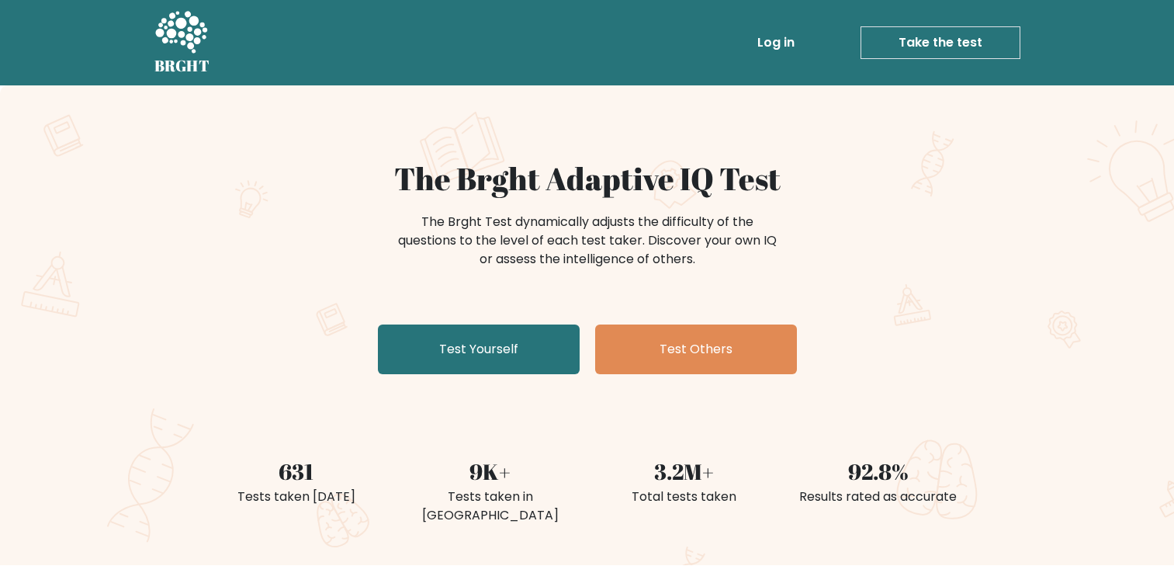 The image size is (1174, 573). What do you see at coordinates (696, 349) in the screenshot?
I see `a: Test Others` at bounding box center [696, 349].